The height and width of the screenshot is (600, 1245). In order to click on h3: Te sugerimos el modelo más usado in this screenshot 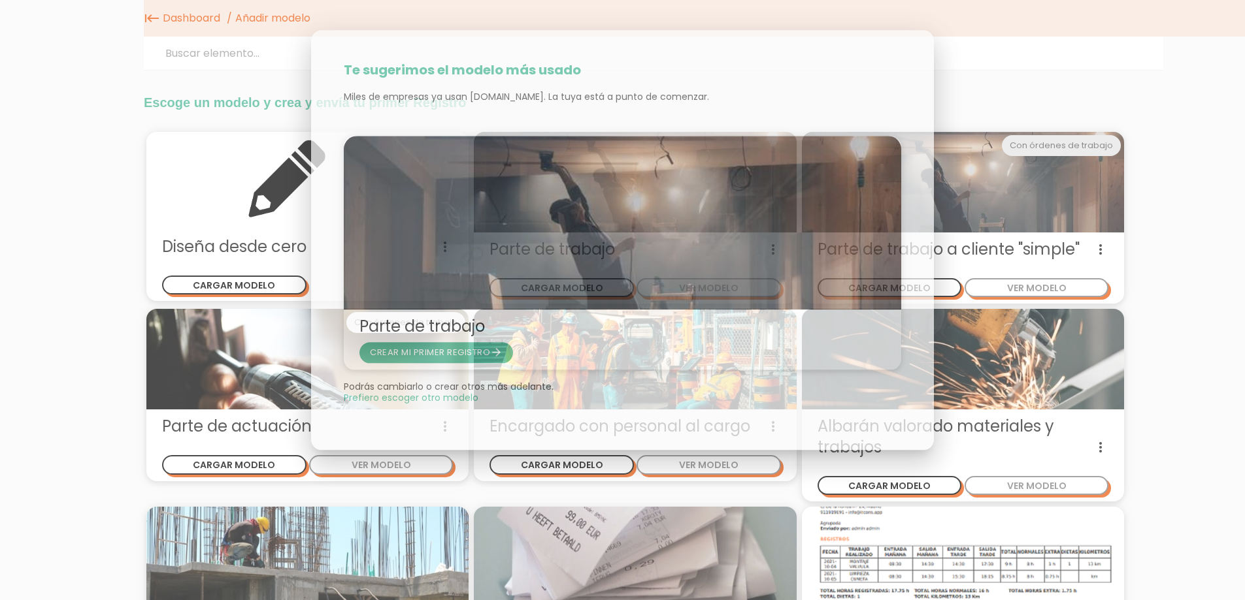, I will do `click(622, 70)`.